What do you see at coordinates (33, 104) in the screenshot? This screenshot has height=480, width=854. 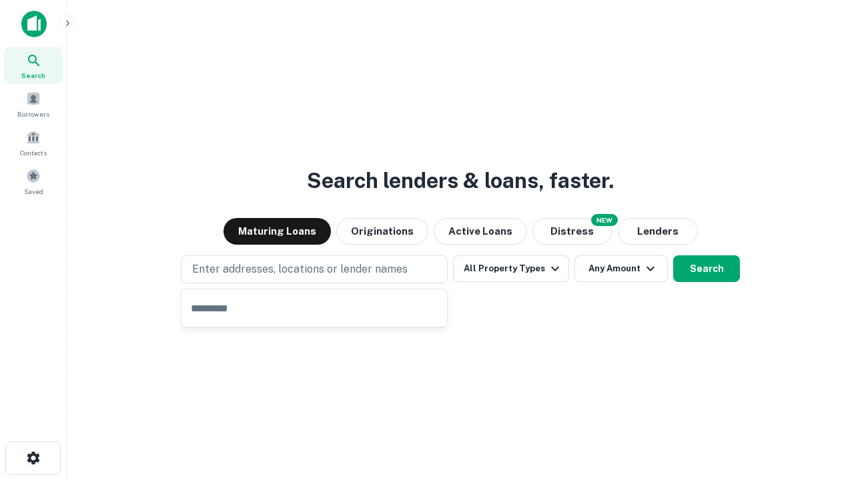 I see `div: Borrowers` at bounding box center [33, 104].